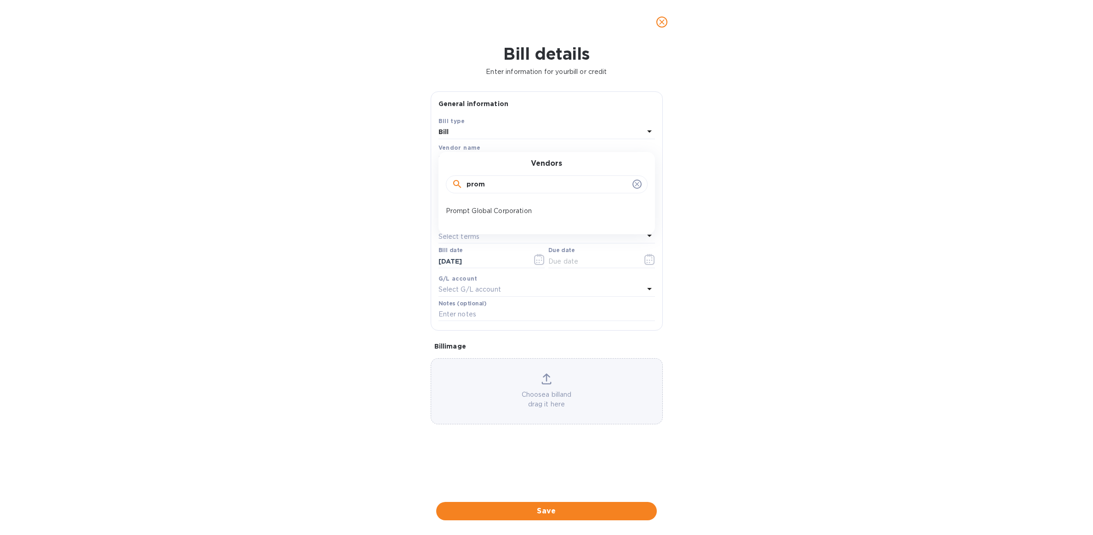 This screenshot has width=1093, height=535. What do you see at coordinates (470, 290) in the screenshot?
I see `p: Select G/L account` at bounding box center [470, 290].